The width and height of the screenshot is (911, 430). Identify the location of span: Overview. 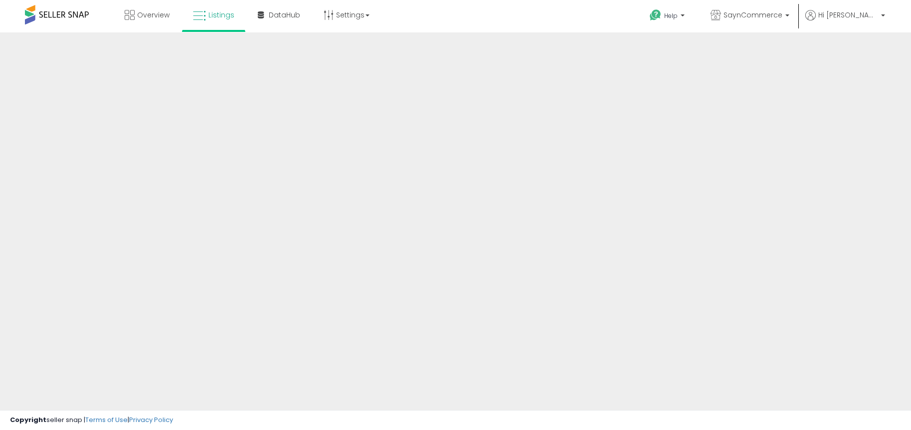
(153, 15).